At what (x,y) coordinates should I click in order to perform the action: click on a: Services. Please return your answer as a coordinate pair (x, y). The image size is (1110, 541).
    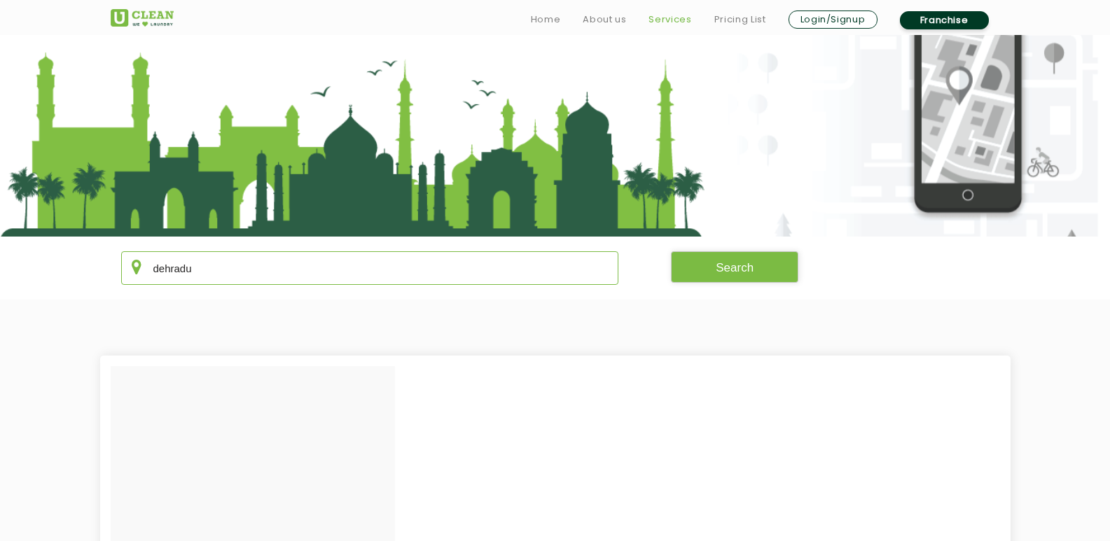
    Looking at the image, I should click on (669, 20).